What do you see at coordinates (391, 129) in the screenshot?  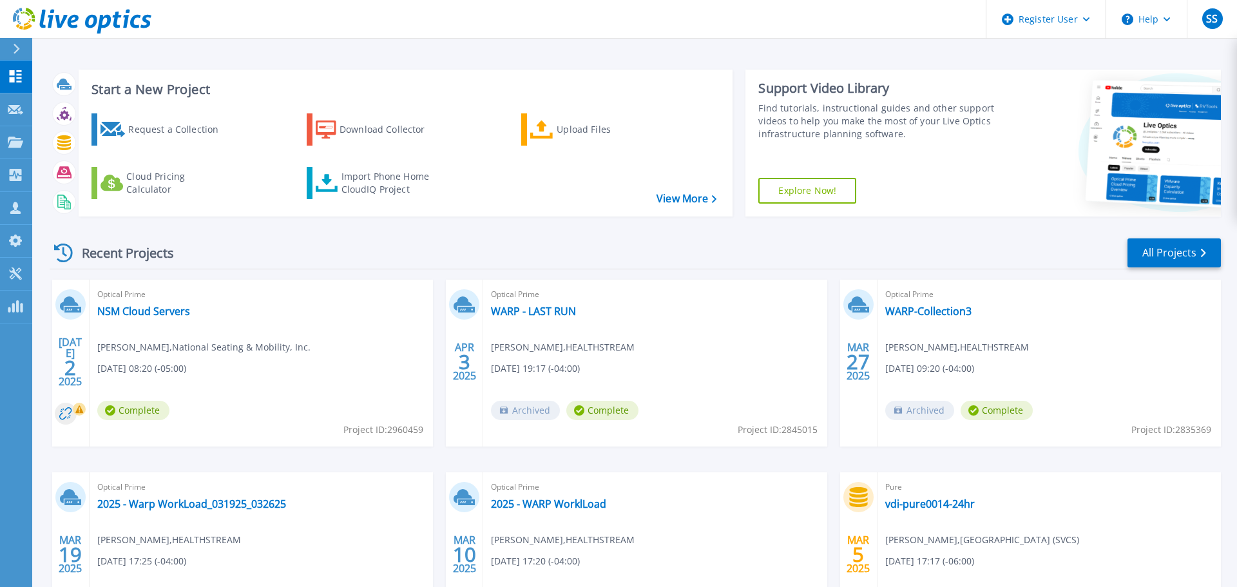 I see `div: Download Collector` at bounding box center [391, 129].